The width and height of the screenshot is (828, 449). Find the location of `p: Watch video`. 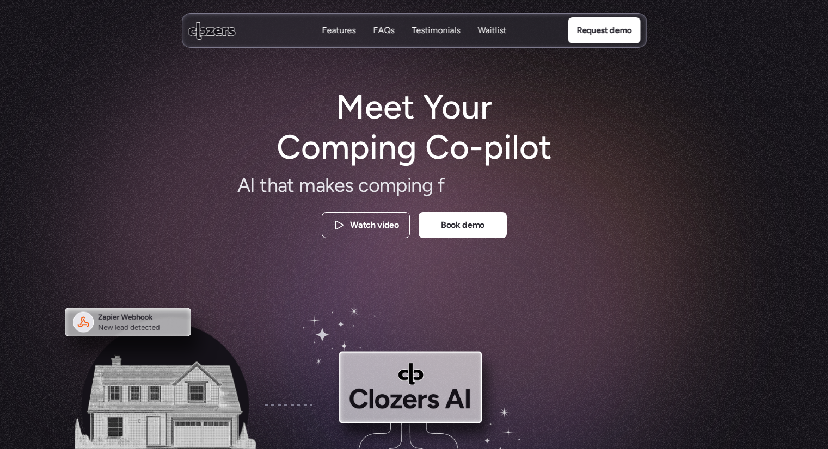

p: Watch video is located at coordinates (374, 225).